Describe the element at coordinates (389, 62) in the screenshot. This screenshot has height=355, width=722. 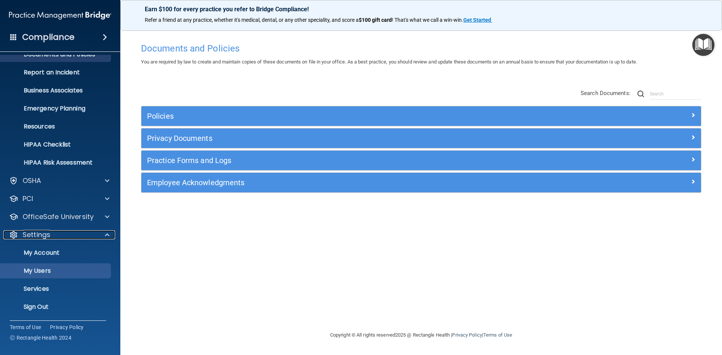
I see `span: You are required by law to create and maintain copies of these documents on file in your office. ...` at that location.